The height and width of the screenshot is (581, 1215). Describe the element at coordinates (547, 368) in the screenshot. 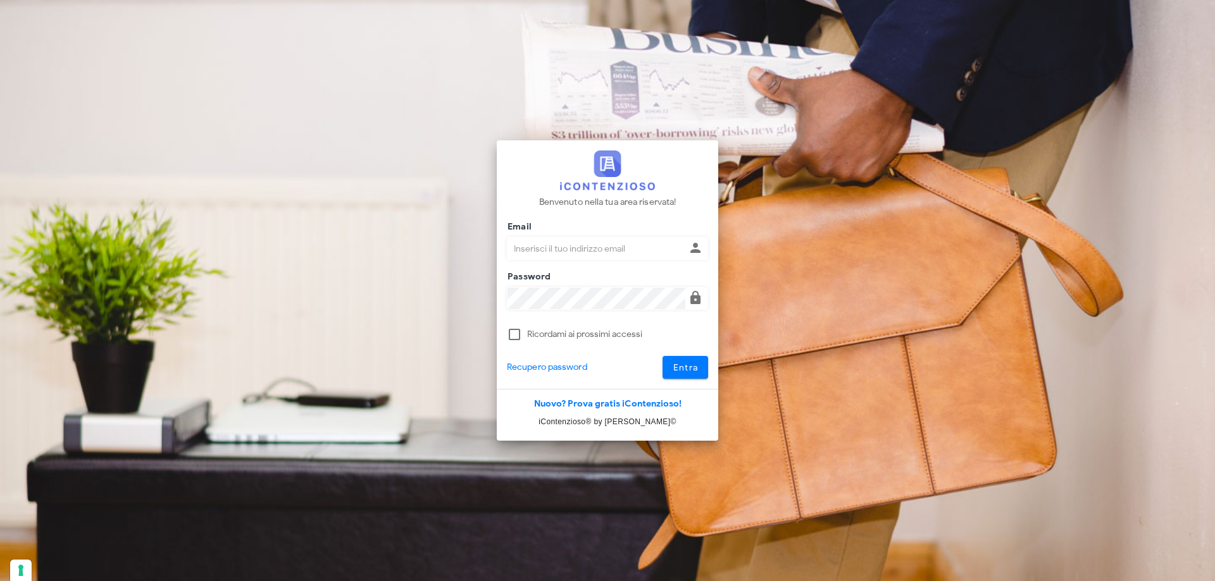

I see `a: Recupero password` at that location.